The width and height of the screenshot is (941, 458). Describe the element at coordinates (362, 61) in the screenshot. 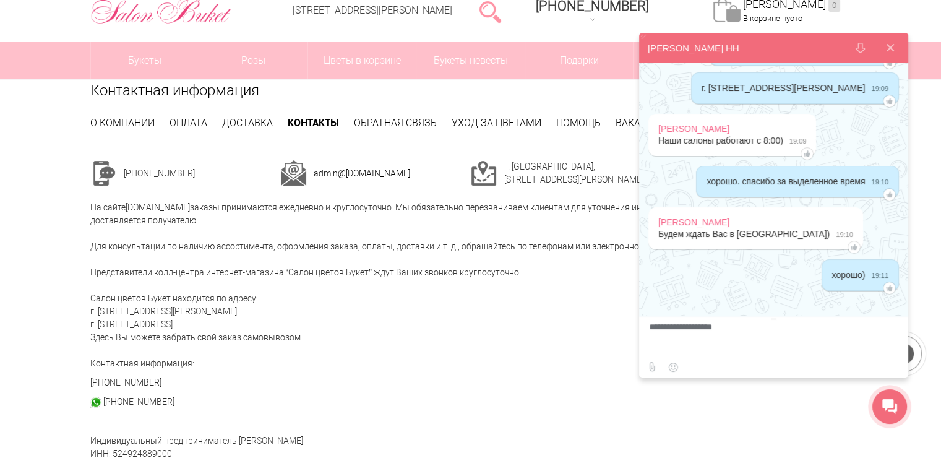

I see `a: Цветы в корзине` at that location.